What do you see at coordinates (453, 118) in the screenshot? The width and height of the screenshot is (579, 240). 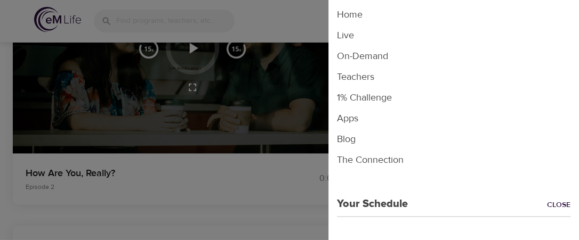 I see `li: Apps` at bounding box center [453, 118].